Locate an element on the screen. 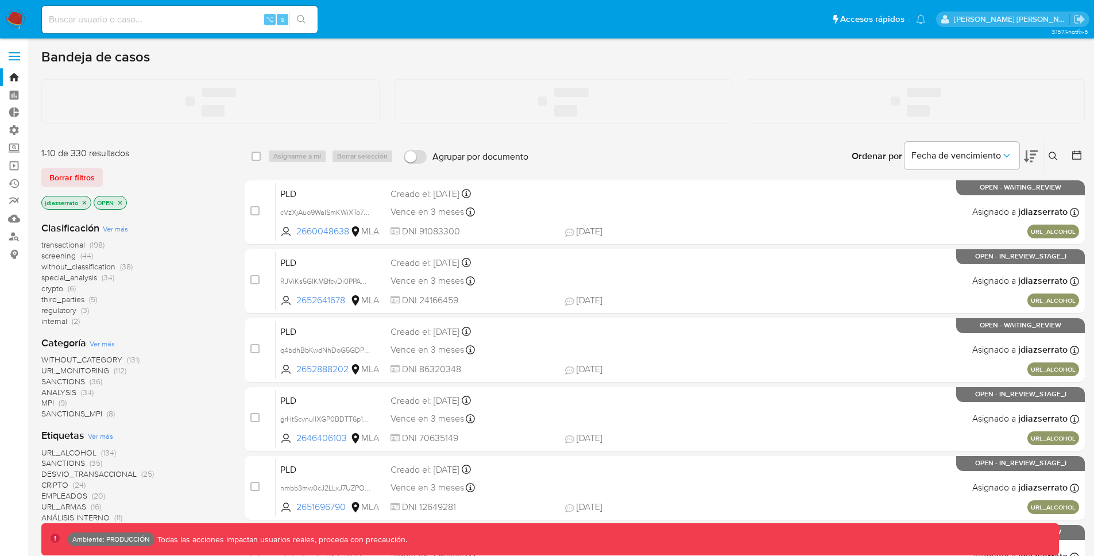 This screenshot has width=1094, height=556. a: Notificaciones is located at coordinates (921, 19).